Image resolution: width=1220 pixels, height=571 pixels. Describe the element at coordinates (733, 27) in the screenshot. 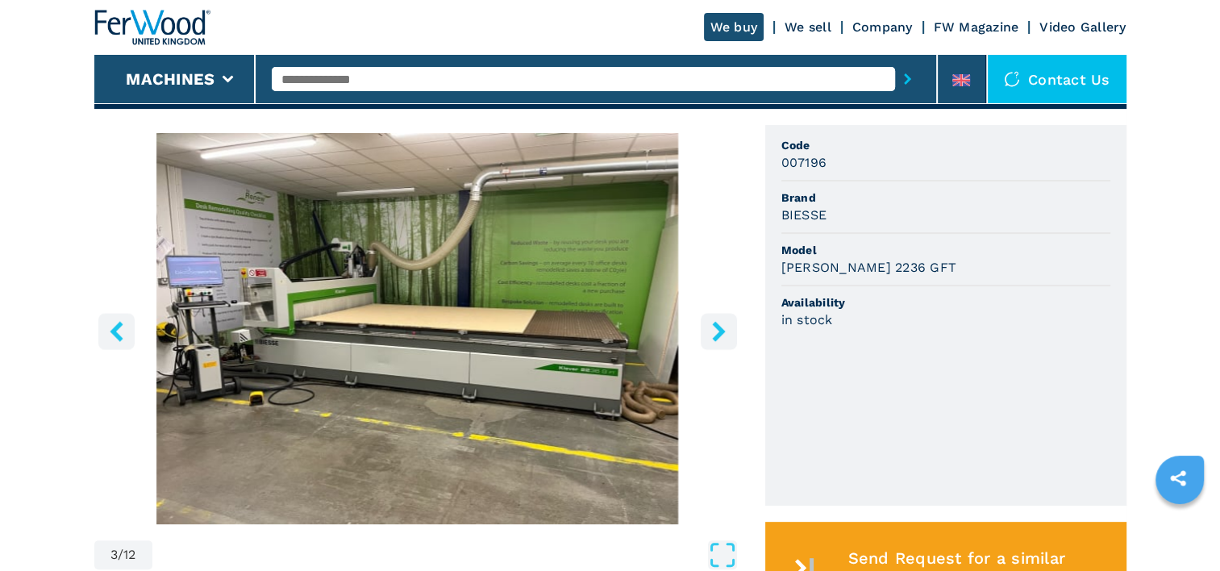

I see `a: We buy` at that location.